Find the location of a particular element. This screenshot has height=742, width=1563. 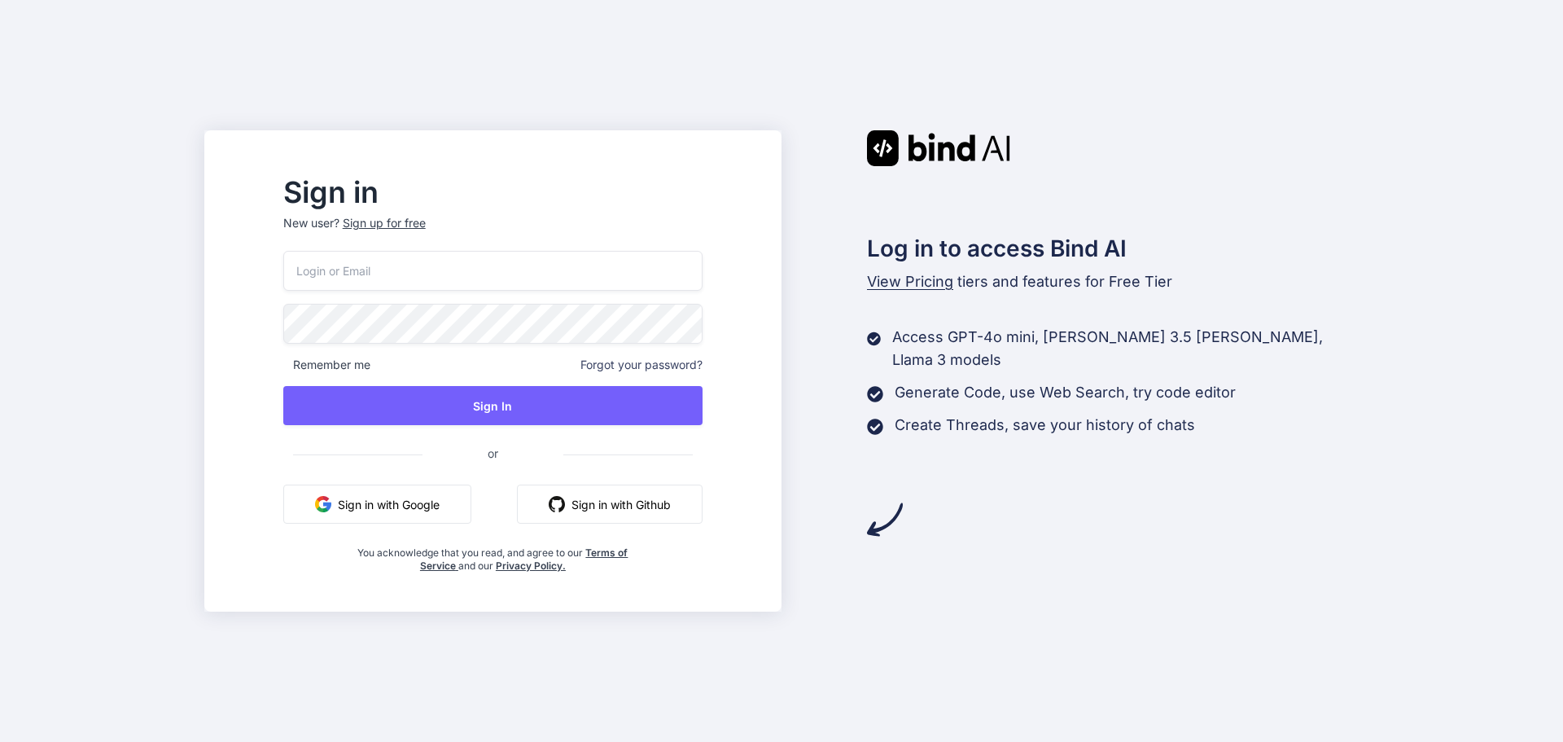

a: Privacy Policy. is located at coordinates (531, 565).